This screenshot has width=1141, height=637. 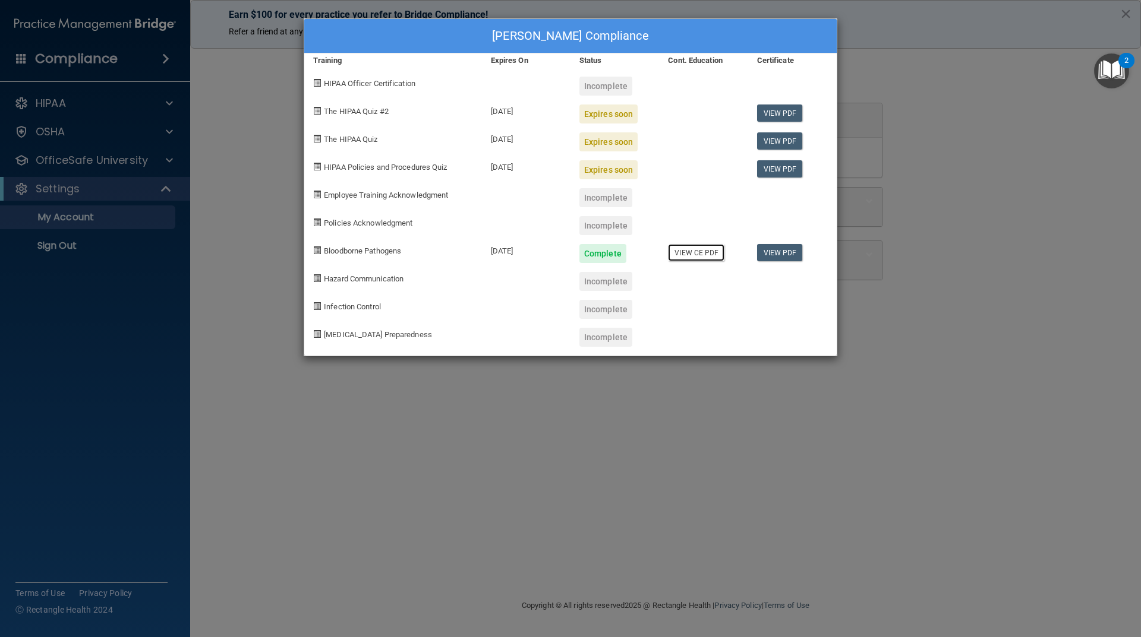 What do you see at coordinates (614, 61) in the screenshot?
I see `div: Status` at bounding box center [614, 61].